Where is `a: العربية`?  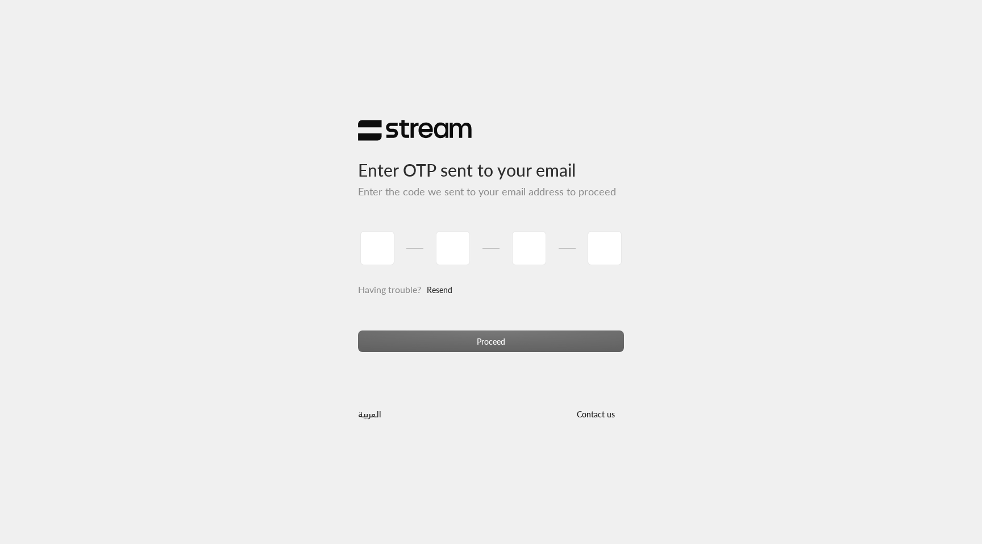
a: العربية is located at coordinates (369, 414).